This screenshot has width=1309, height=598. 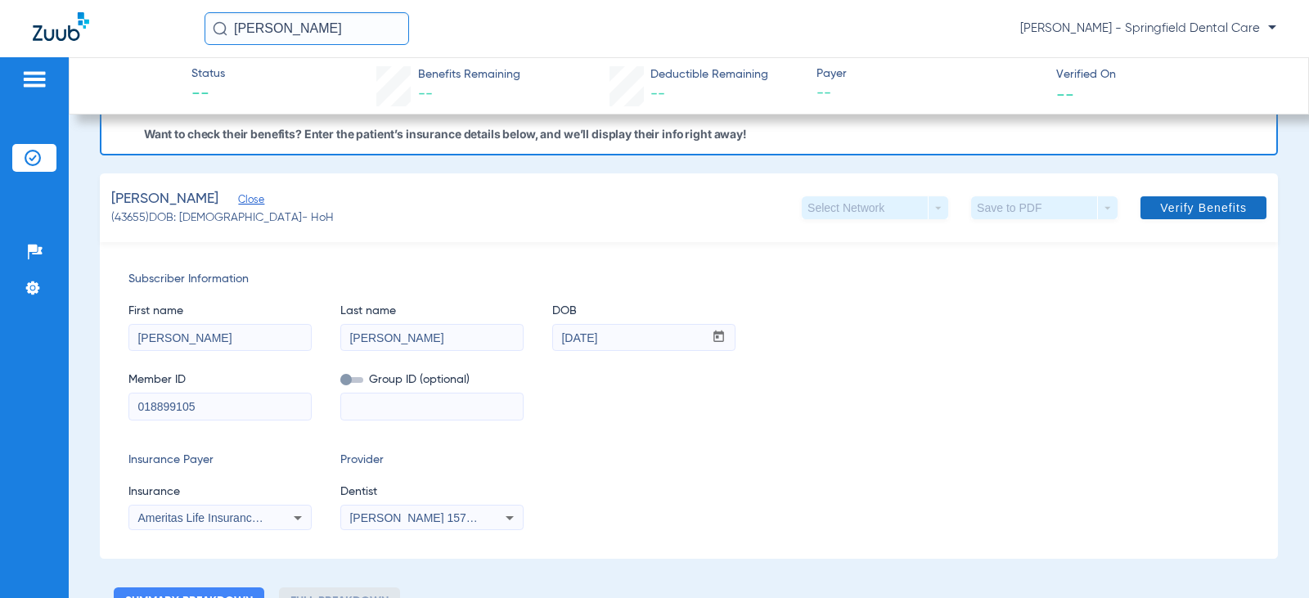 What do you see at coordinates (718, 338) in the screenshot?
I see `button: Open calendar` at bounding box center [718, 338].